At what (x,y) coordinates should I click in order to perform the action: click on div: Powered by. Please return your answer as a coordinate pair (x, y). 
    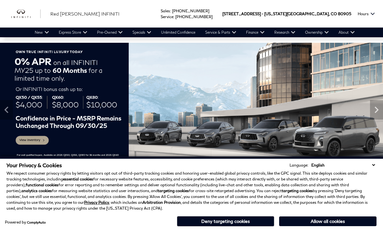
    Looking at the image, I should click on (25, 222).